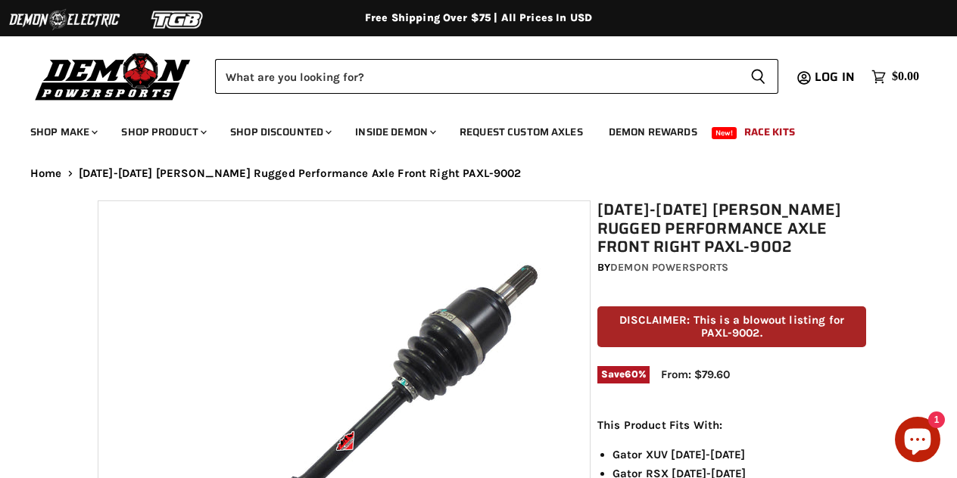  What do you see at coordinates (724, 133) in the screenshot?
I see `span: New!` at bounding box center [724, 133].